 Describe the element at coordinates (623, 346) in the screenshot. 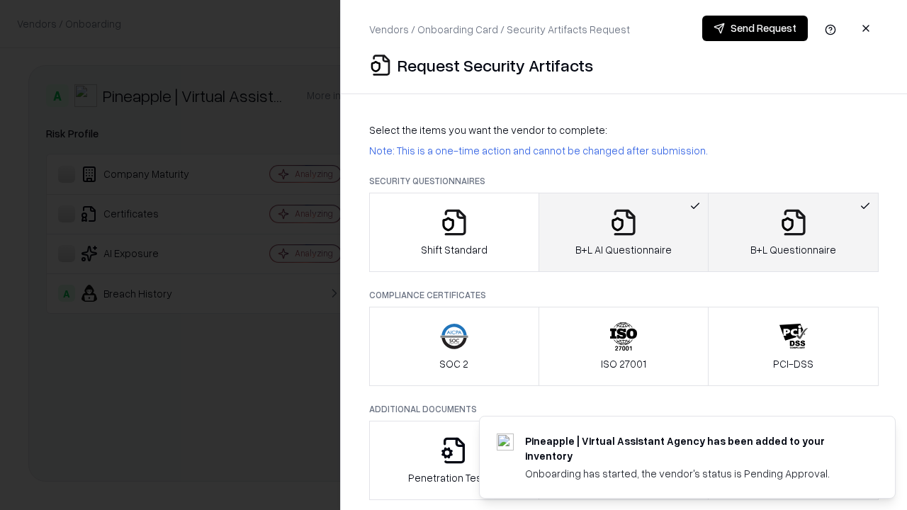

I see `button: ISO 27001` at that location.